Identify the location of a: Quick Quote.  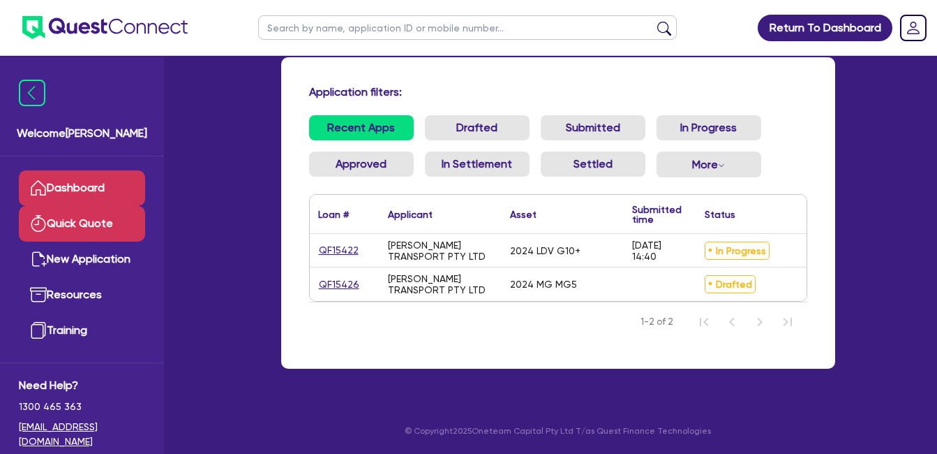
(82, 223).